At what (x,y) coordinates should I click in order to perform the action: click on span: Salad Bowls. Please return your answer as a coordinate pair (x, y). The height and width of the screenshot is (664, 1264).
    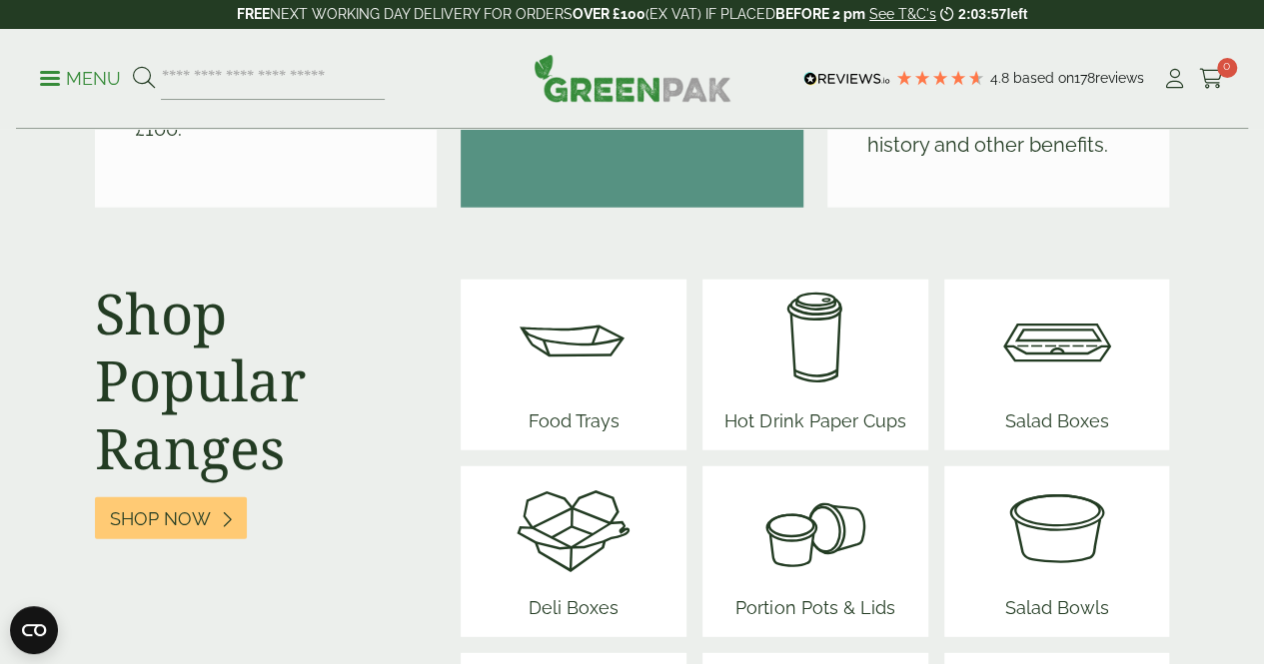
    Looking at the image, I should click on (1057, 611).